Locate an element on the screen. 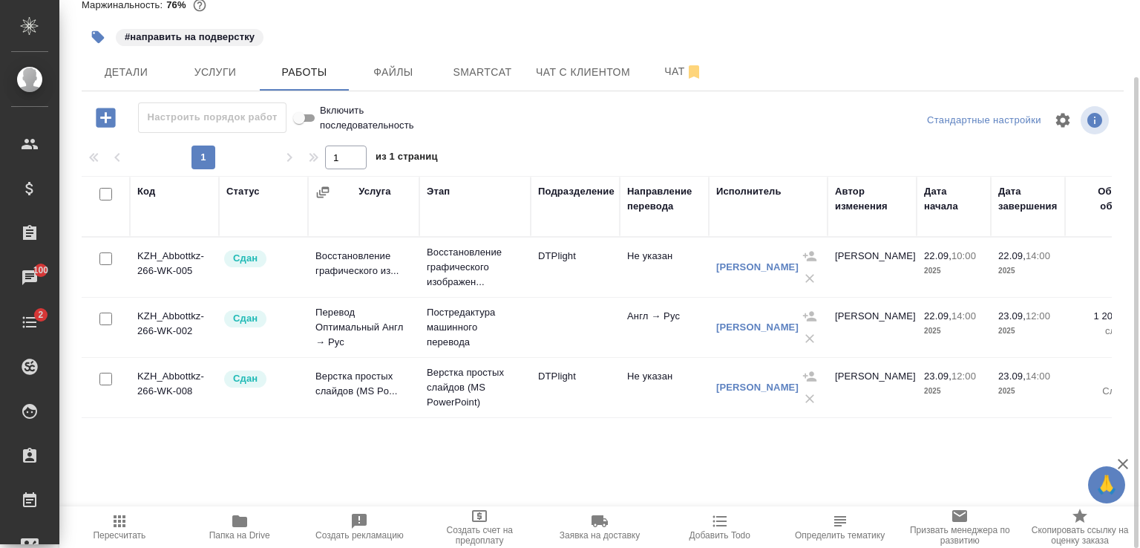 This screenshot has width=1140, height=548. p: Постредактура машинного перевода is located at coordinates (475, 327).